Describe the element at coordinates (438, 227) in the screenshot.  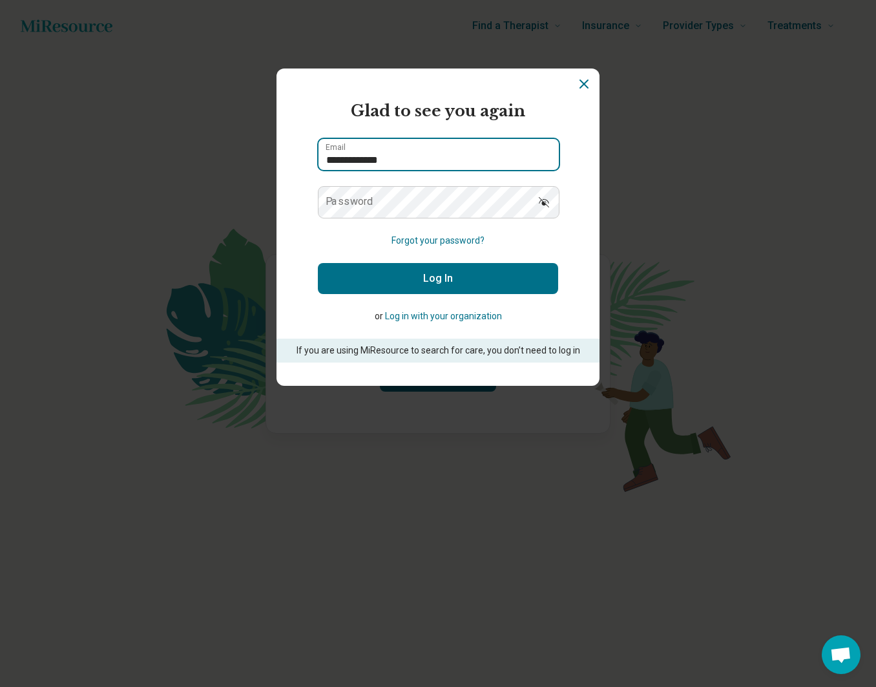
I see `section: Login Dialog` at that location.